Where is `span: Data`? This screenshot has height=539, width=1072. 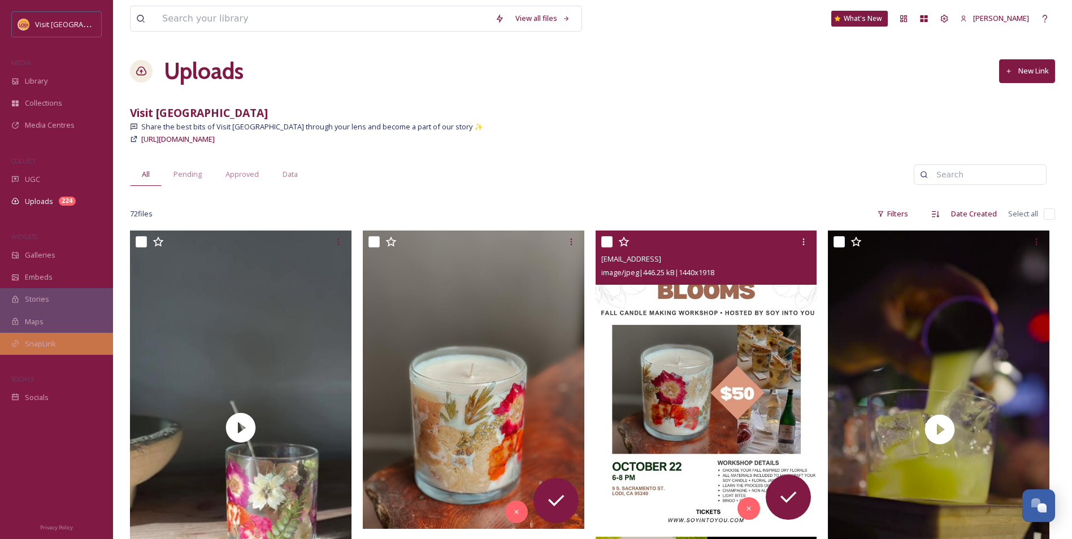 span: Data is located at coordinates (290, 174).